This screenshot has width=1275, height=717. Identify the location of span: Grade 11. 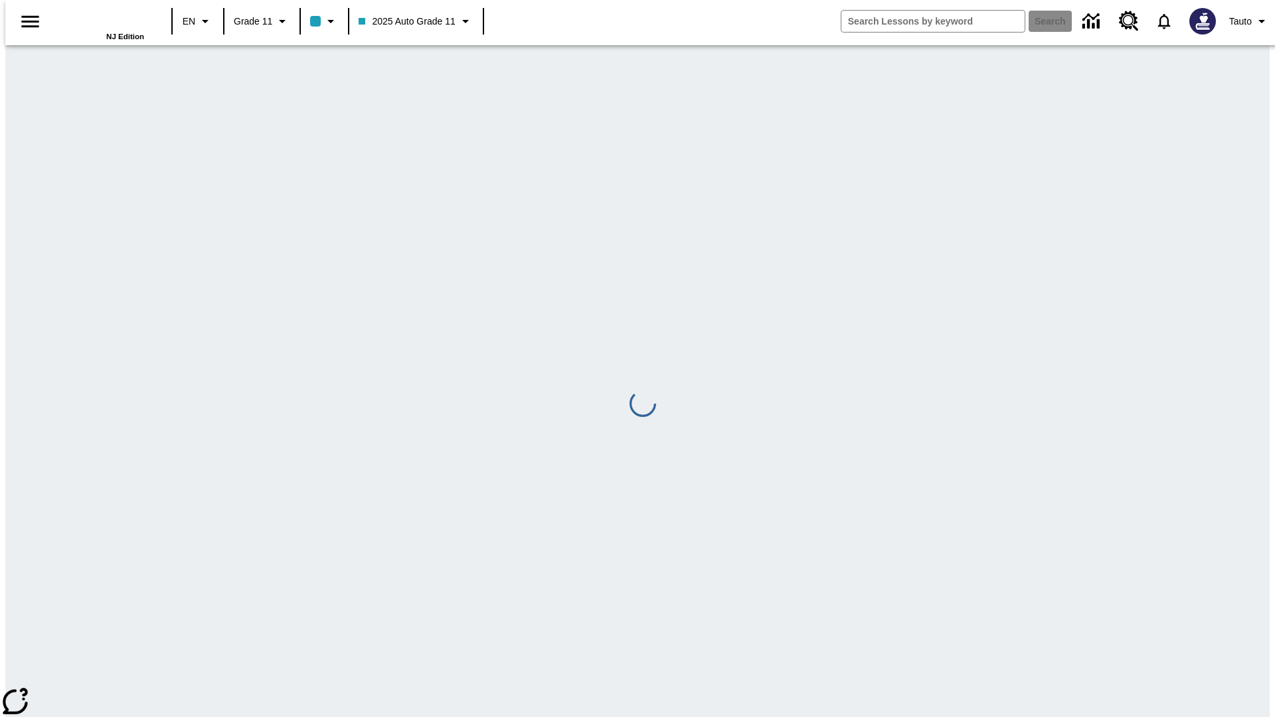
(253, 21).